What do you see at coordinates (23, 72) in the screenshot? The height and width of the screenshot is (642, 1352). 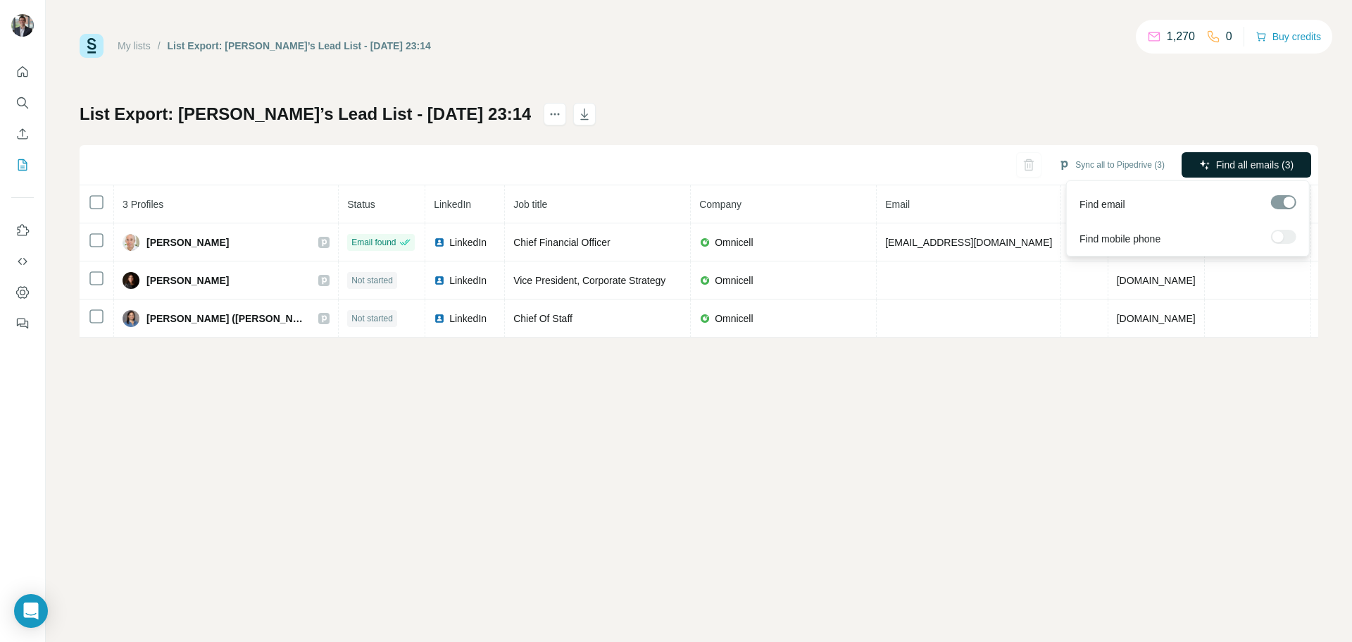 I see `button: Quick start` at bounding box center [23, 72].